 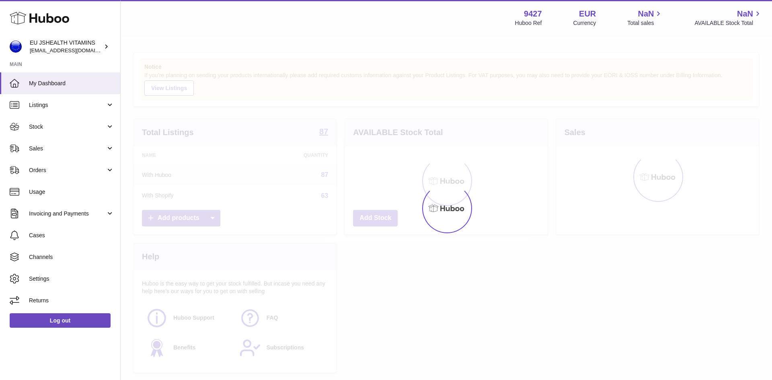 I want to click on a: Log out, so click(x=60, y=321).